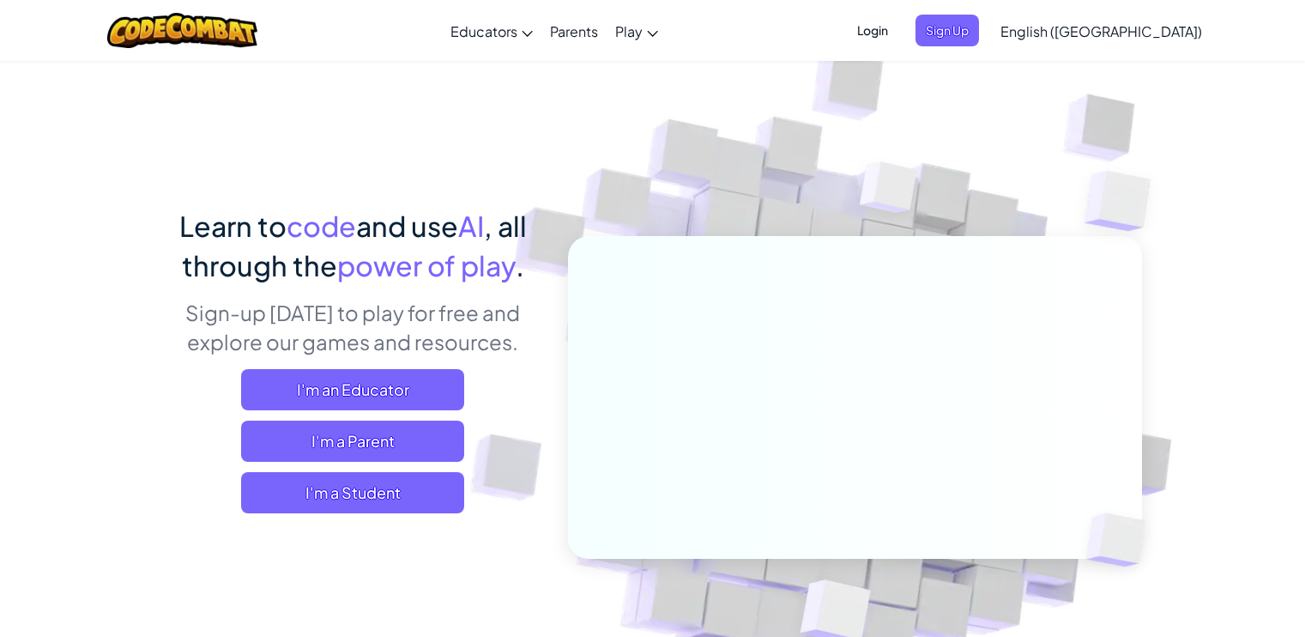  What do you see at coordinates (182, 30) in the screenshot?
I see `img: CodeCombat logo` at bounding box center [182, 30].